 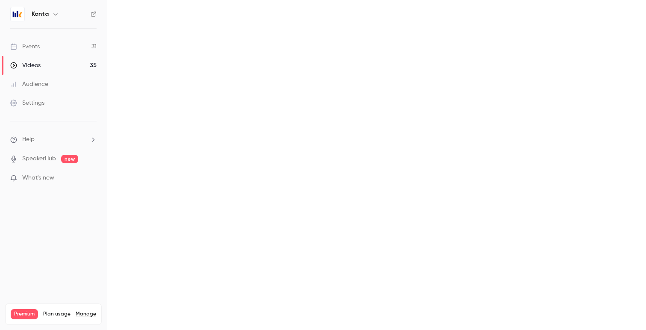 I want to click on li: help-dropdown-opener, so click(x=53, y=139).